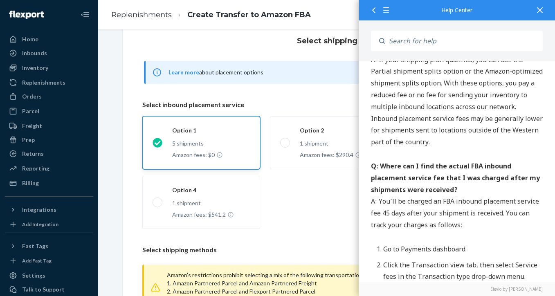 The width and height of the screenshot is (555, 296). I want to click on div: Parcel, so click(31, 111).